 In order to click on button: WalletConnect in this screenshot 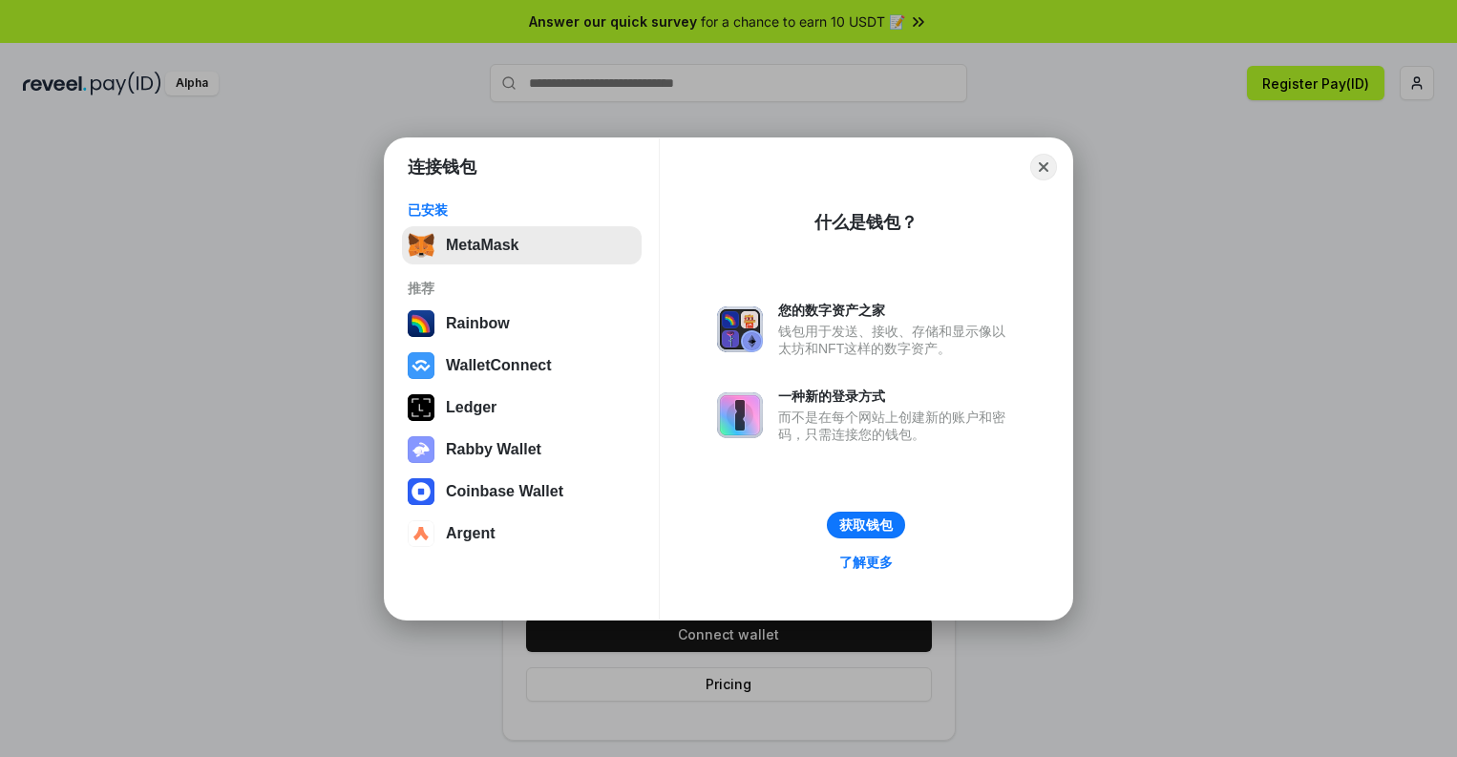, I will do `click(521, 366)`.